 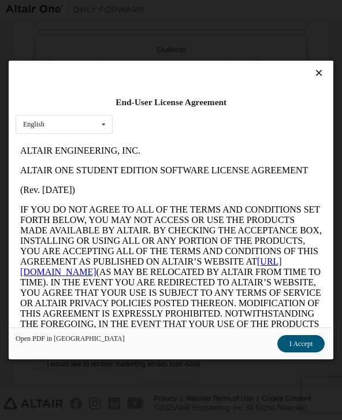 I want to click on p: ALTAIR ENGINEERING, INC., so click(x=155, y=10).